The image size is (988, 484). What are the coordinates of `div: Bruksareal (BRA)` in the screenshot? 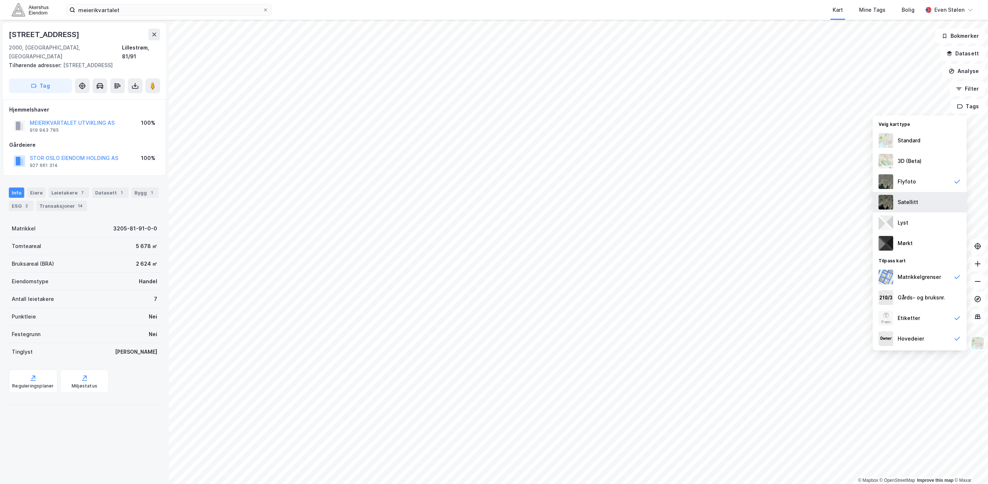 It's located at (33, 264).